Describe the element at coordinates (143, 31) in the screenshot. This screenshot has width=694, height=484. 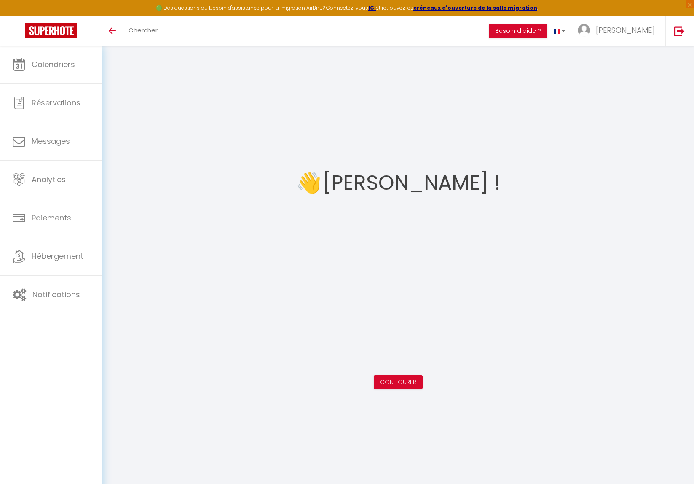
I see `a: Chercher` at that location.